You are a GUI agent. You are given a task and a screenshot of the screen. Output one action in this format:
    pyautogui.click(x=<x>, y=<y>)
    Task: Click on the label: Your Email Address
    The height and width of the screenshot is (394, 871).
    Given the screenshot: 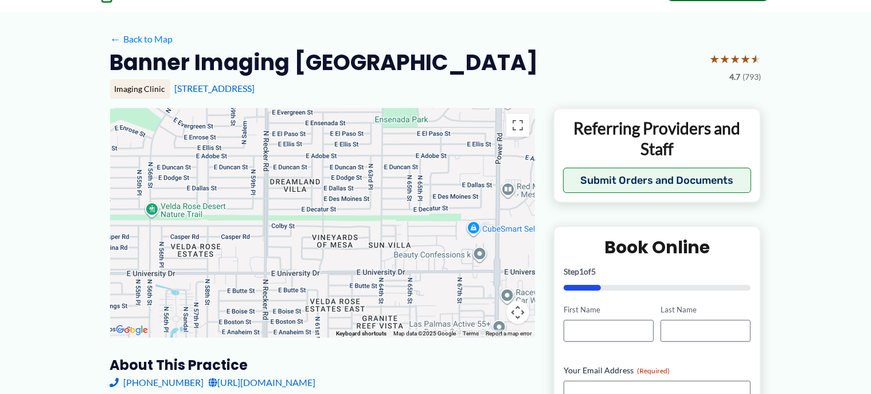 What is the action you would take?
    pyautogui.click(x=657, y=370)
    